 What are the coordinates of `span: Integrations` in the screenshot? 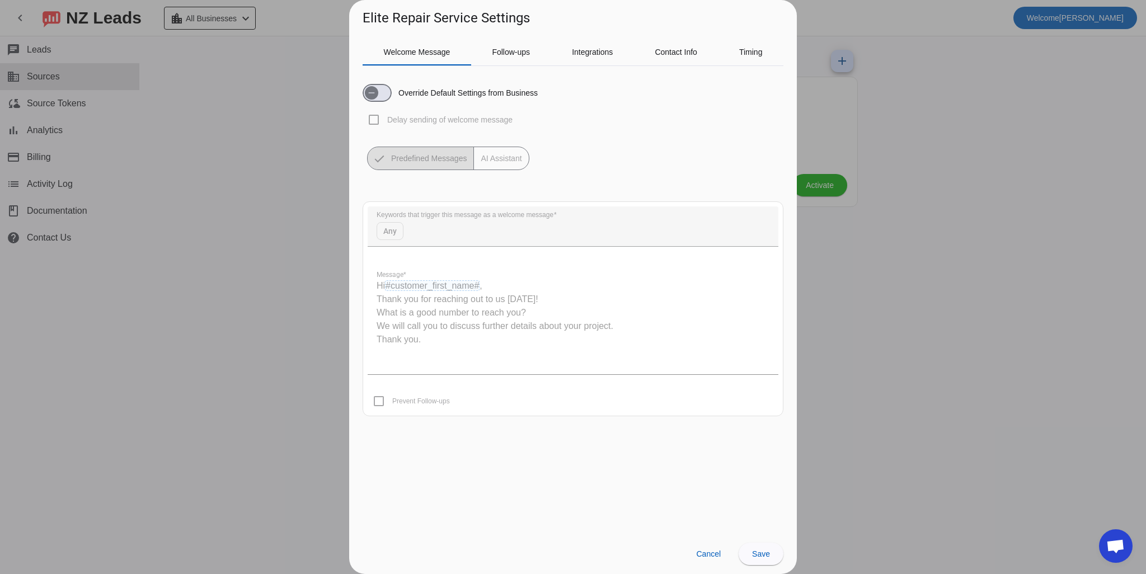 It's located at (592, 52).